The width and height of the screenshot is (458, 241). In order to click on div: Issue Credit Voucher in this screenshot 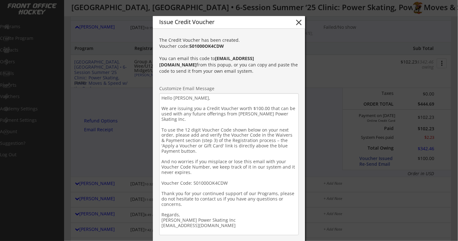, I will do `click(221, 22)`.